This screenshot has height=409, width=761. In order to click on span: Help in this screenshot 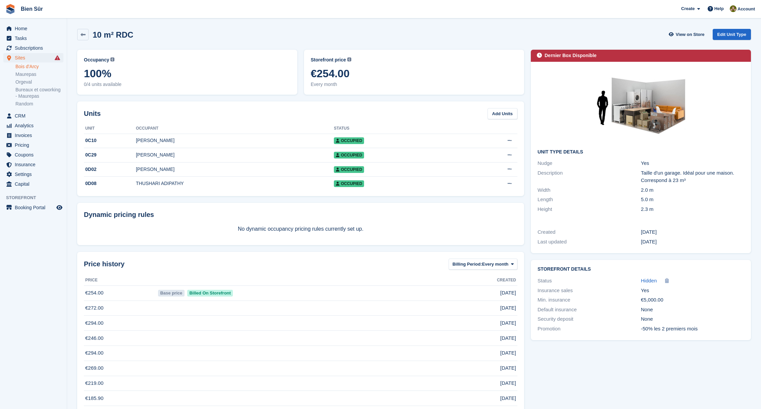, I will do `click(719, 9)`.